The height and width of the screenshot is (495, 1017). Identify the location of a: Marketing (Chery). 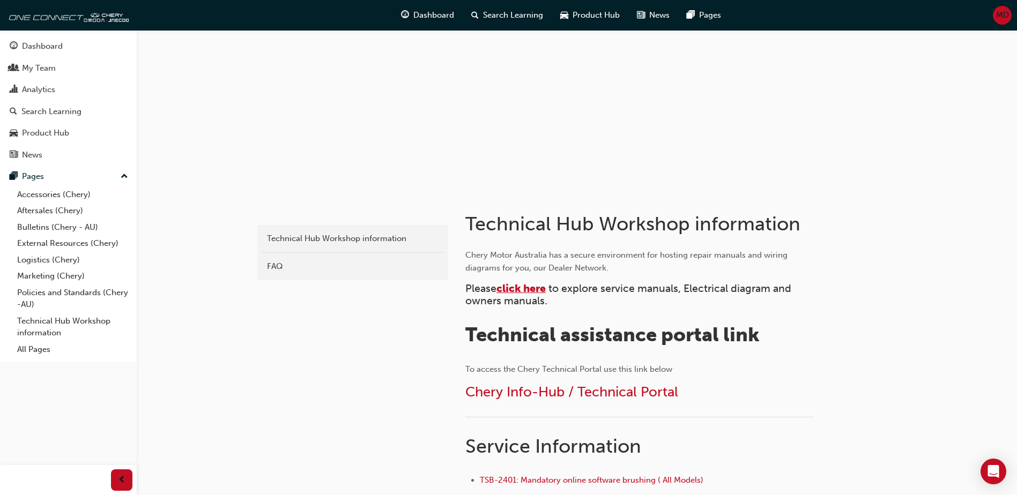
(72, 276).